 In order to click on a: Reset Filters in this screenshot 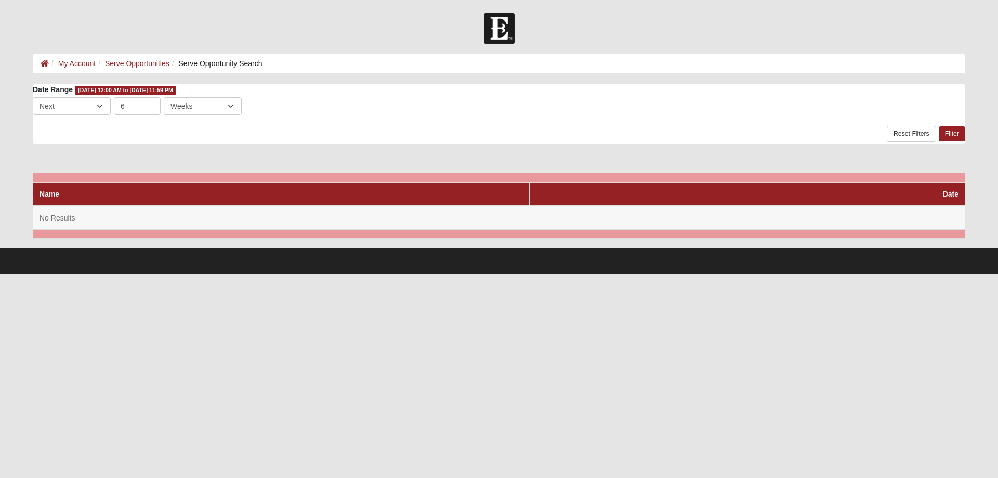, I will do `click(911, 134)`.